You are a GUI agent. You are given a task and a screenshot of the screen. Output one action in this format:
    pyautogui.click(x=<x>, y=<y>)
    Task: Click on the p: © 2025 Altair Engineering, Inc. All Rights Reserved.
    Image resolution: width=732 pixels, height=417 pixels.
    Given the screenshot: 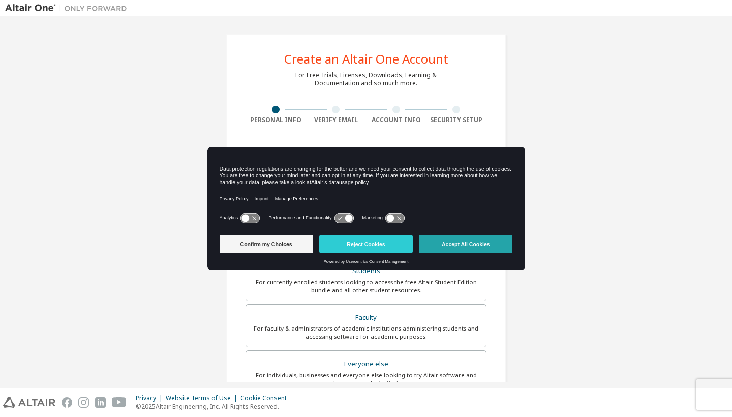 What is the action you would take?
    pyautogui.click(x=214, y=406)
    